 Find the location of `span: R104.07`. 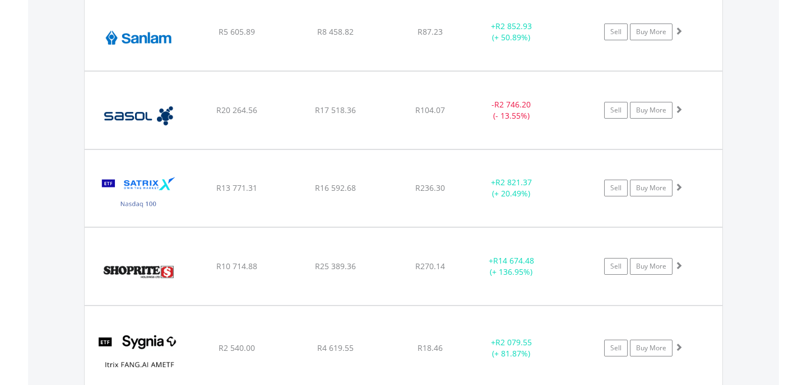

span: R104.07 is located at coordinates (430, 110).